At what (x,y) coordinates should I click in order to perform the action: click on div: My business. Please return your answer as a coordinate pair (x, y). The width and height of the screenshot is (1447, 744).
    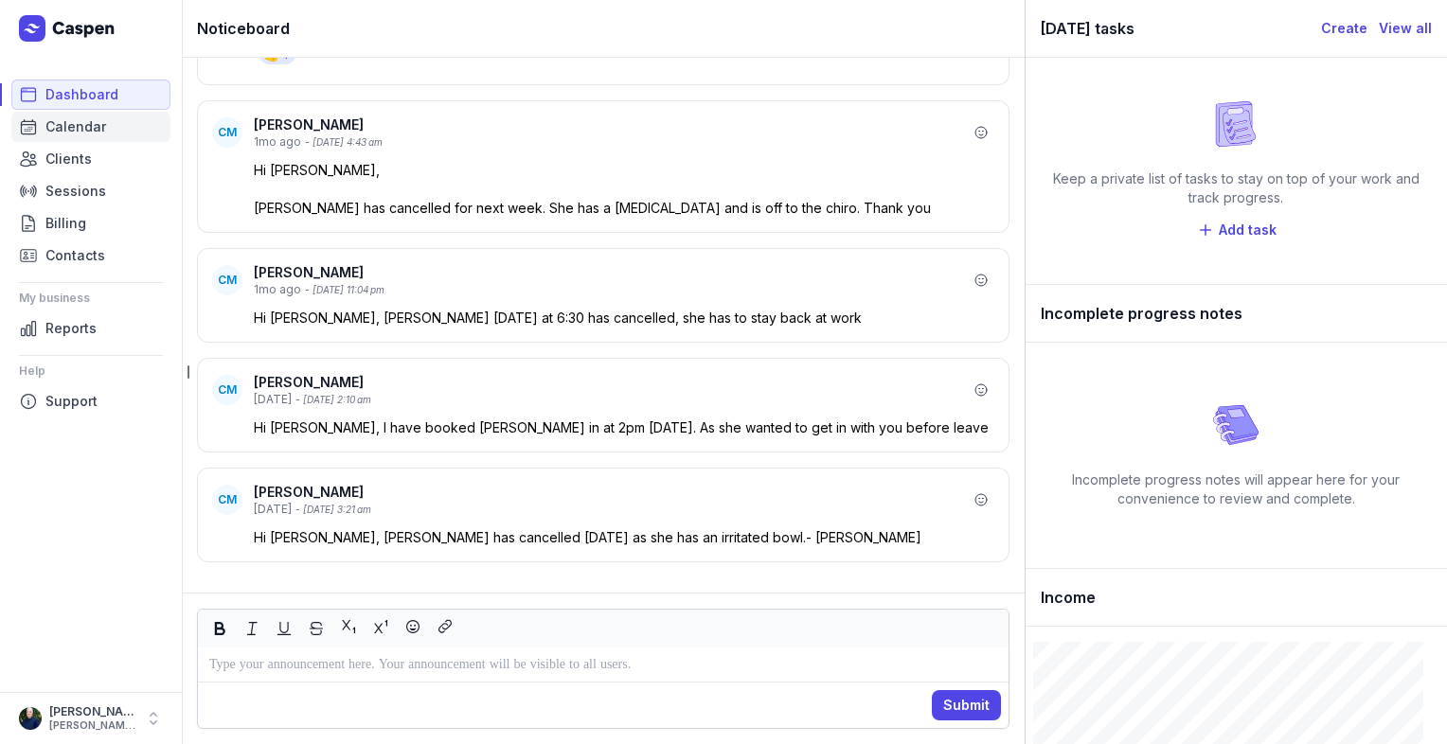
    Looking at the image, I should click on (91, 298).